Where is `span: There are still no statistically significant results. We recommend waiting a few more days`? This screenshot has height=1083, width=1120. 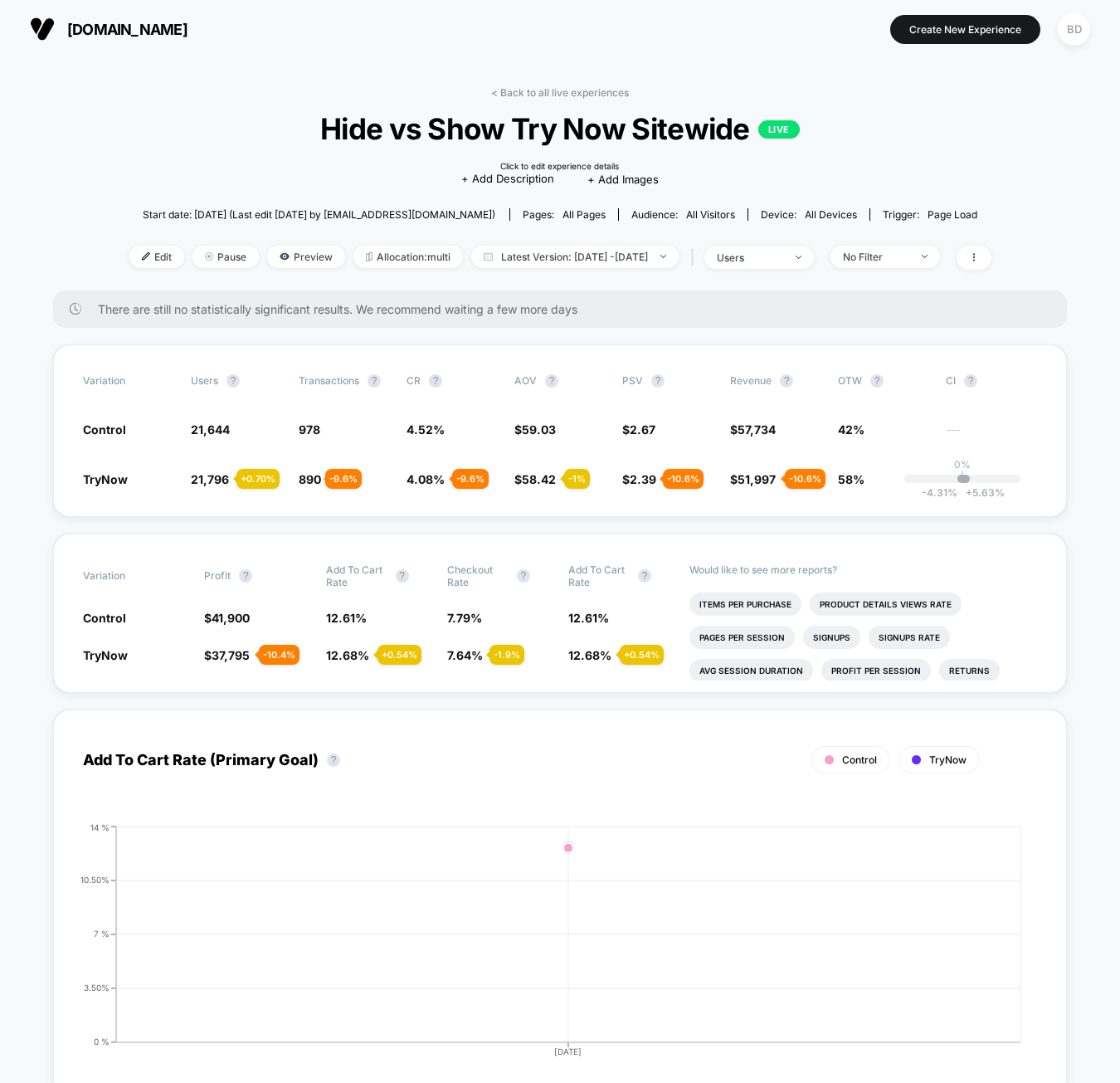 span: There are still no statistically significant results. We recommend waiting a few more days is located at coordinates (566, 309).